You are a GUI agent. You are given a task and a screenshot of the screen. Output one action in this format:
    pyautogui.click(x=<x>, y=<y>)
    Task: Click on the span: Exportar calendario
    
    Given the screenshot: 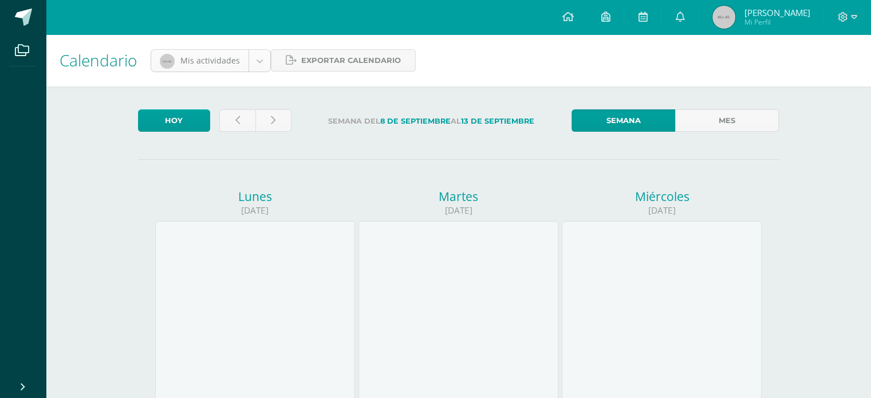 What is the action you would take?
    pyautogui.click(x=351, y=60)
    